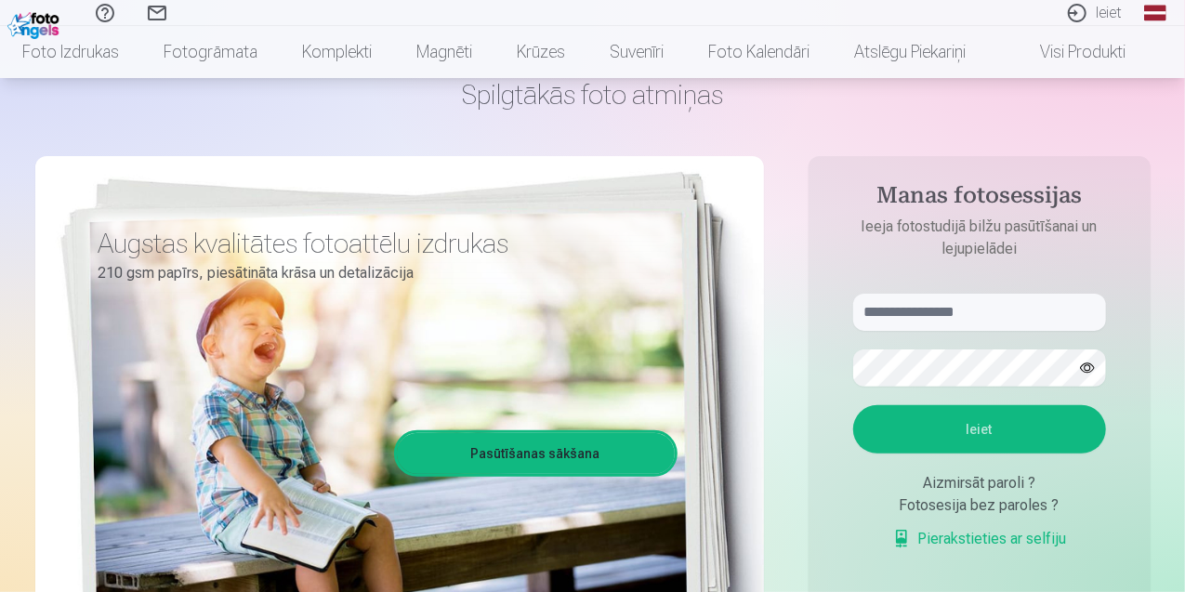 This screenshot has width=1185, height=592. Describe the element at coordinates (444, 52) in the screenshot. I see `a: Magnēti` at that location.